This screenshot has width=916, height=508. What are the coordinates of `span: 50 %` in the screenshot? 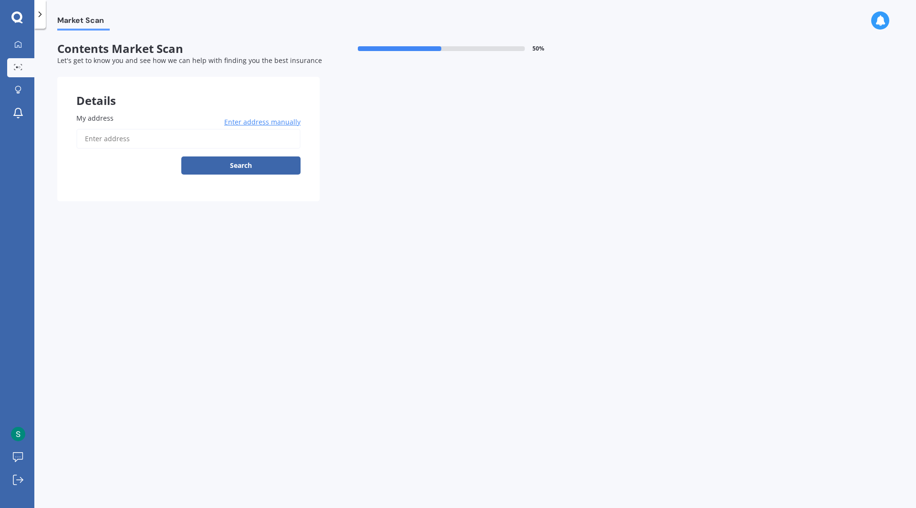 It's located at (538, 49).